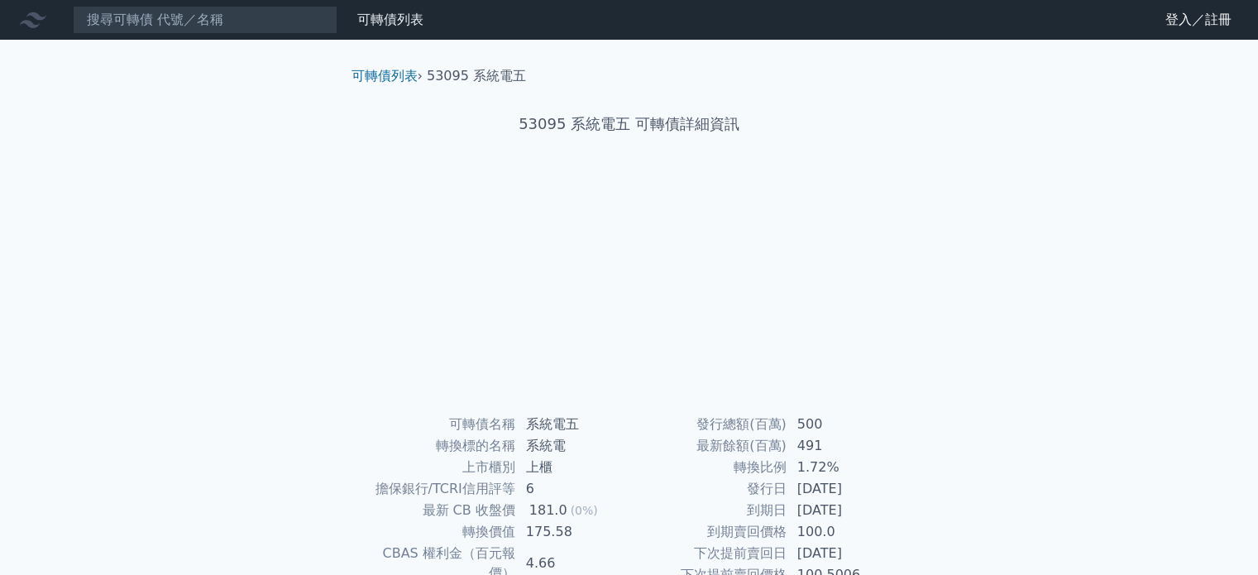  Describe the element at coordinates (844, 446) in the screenshot. I see `td: 491` at that location.